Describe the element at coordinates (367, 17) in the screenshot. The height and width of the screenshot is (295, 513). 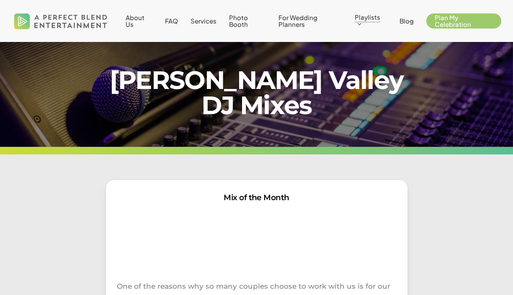
I see `span: Playlists` at that location.